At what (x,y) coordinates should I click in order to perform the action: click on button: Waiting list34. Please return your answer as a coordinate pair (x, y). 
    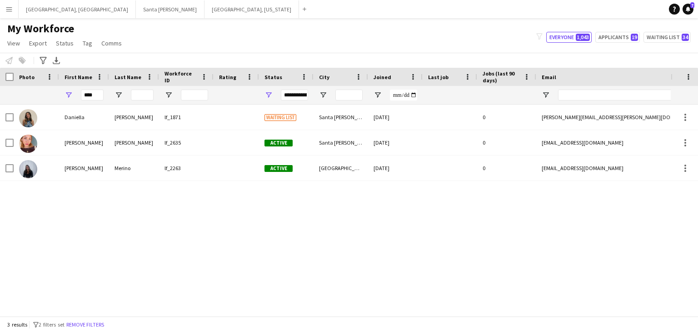
    Looking at the image, I should click on (667, 37).